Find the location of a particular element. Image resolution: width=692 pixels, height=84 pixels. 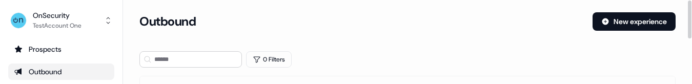

h3: Outbound is located at coordinates (168, 22).